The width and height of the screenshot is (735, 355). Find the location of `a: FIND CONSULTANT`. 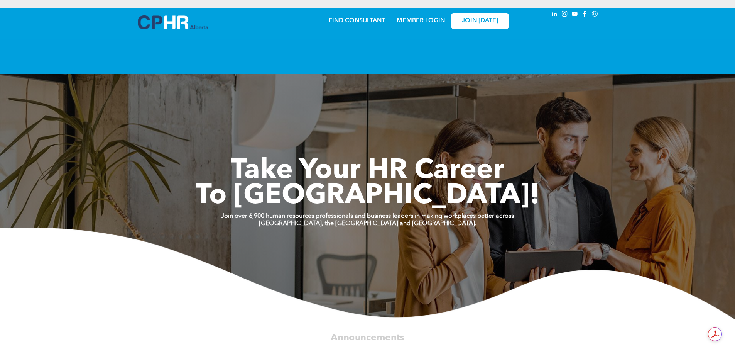

a: FIND CONSULTANT is located at coordinates (357, 21).